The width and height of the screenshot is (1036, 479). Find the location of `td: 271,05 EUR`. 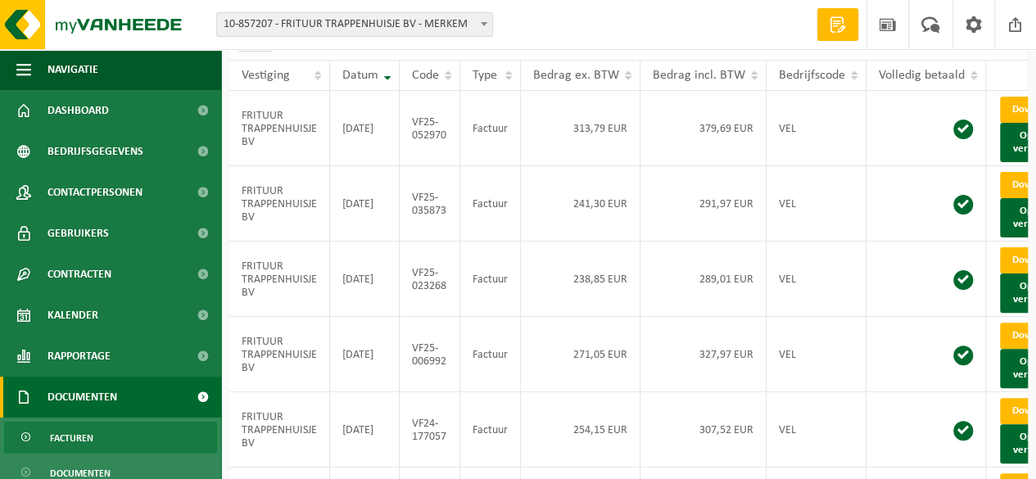

td: 271,05 EUR is located at coordinates (581, 355).